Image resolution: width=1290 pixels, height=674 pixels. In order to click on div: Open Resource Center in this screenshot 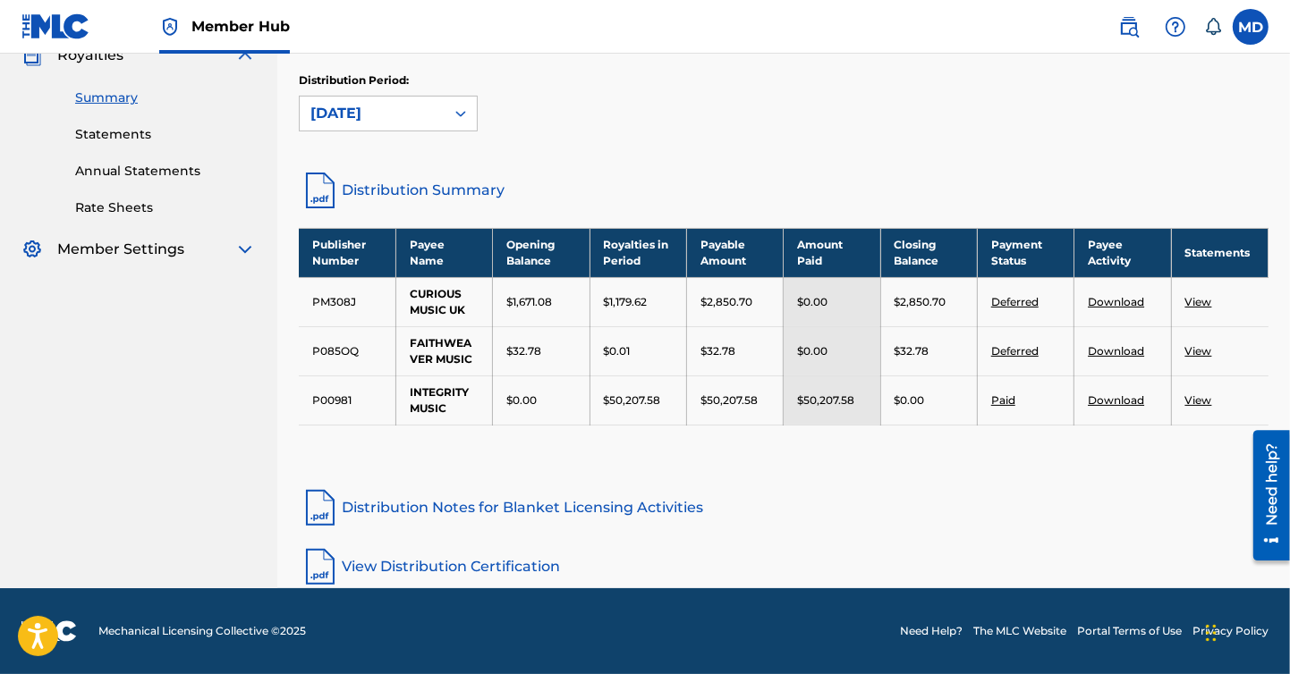, I will do `click(31, 72)`.